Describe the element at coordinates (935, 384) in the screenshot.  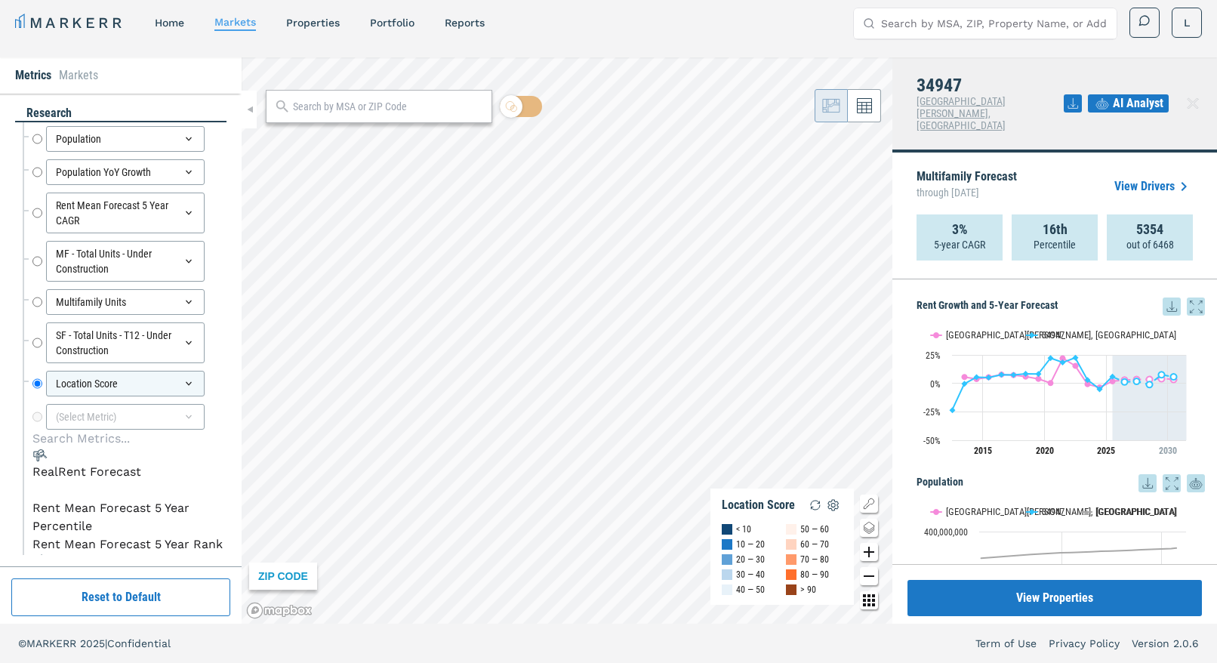
I see `text: 0%` at that location.